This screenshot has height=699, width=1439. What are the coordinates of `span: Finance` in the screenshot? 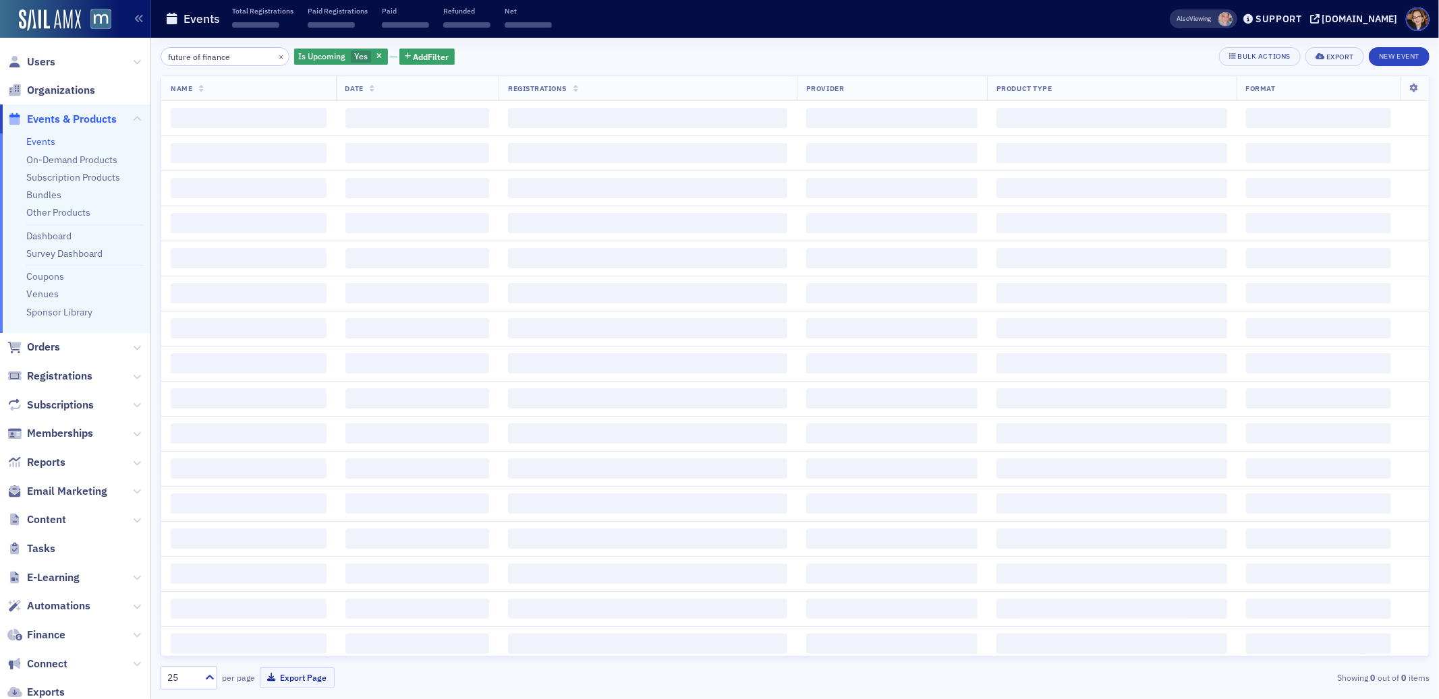 It's located at (46, 635).